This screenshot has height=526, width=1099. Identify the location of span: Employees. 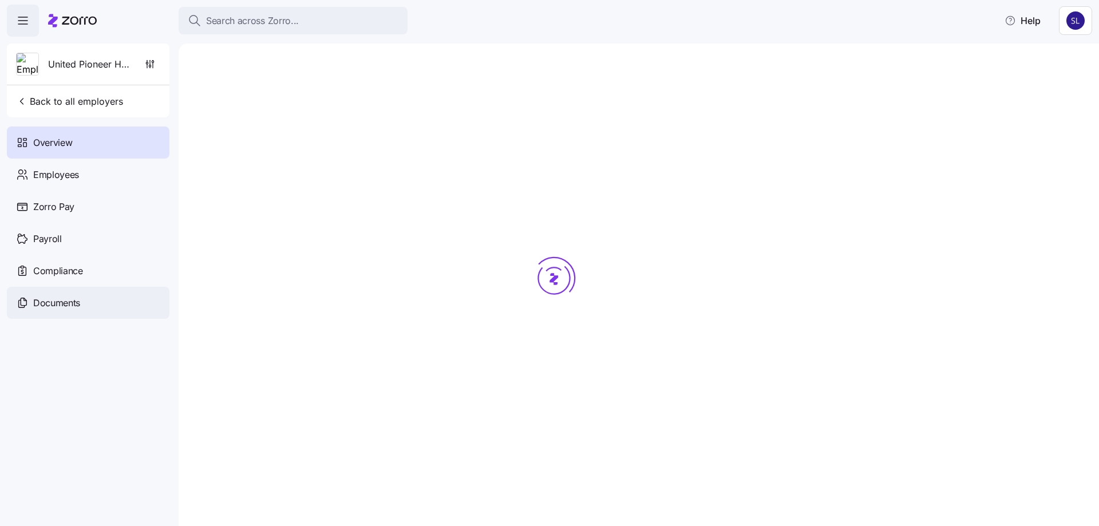
(56, 175).